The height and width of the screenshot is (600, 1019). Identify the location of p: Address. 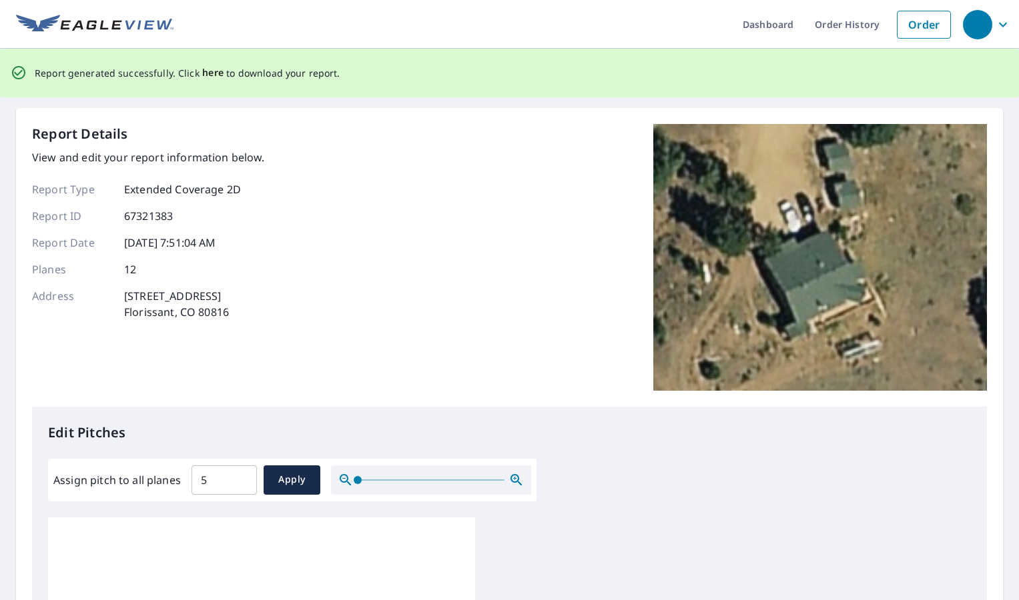
(72, 304).